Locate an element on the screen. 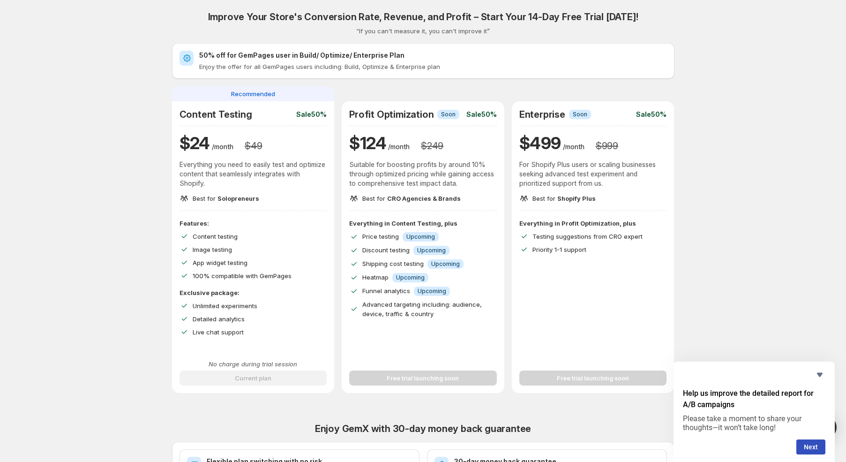 This screenshot has width=846, height=462. h2: Help us improve the detailed report for A/B campaigns is located at coordinates (754, 399).